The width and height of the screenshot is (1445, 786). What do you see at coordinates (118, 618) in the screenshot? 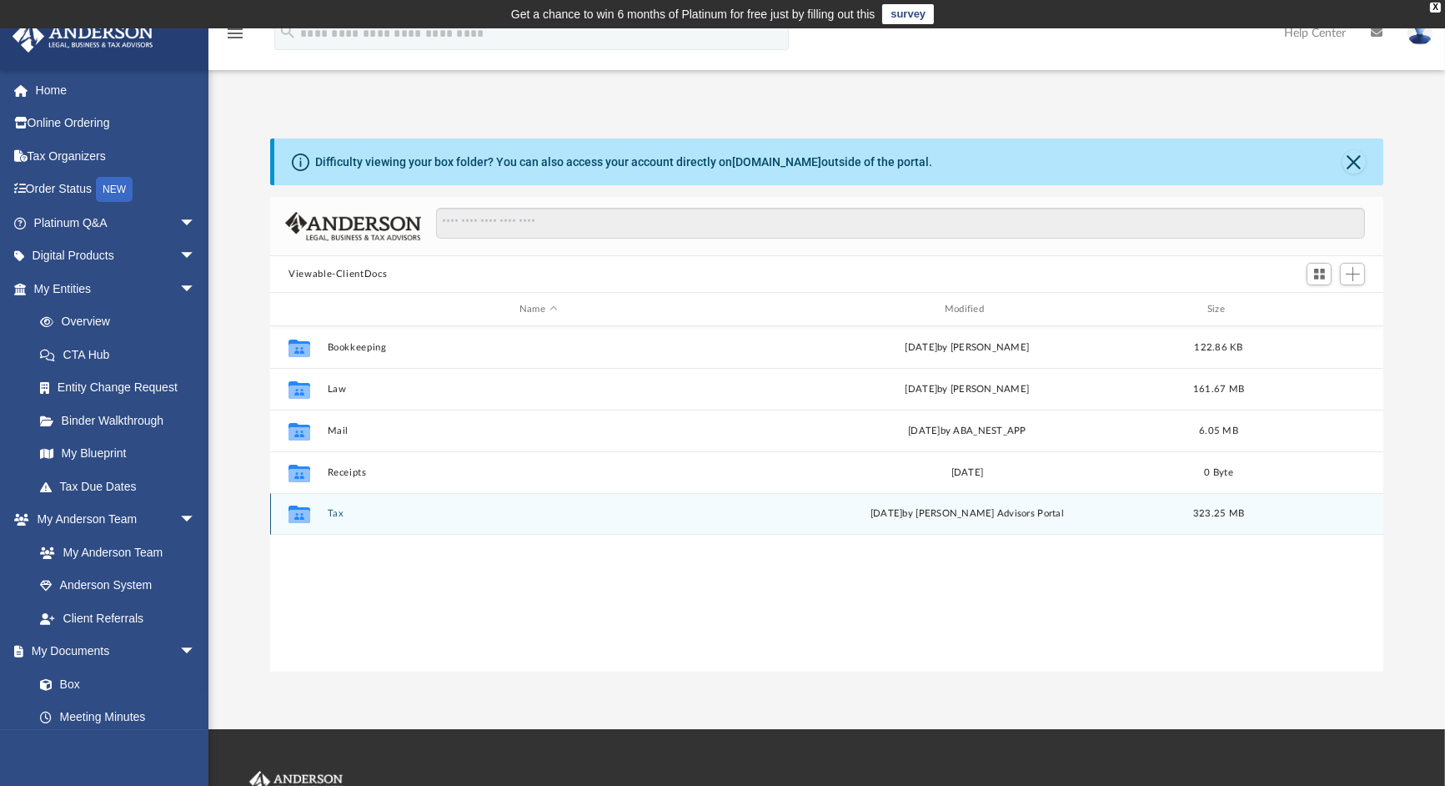
I see `a: Client Referrals` at bounding box center [118, 618].